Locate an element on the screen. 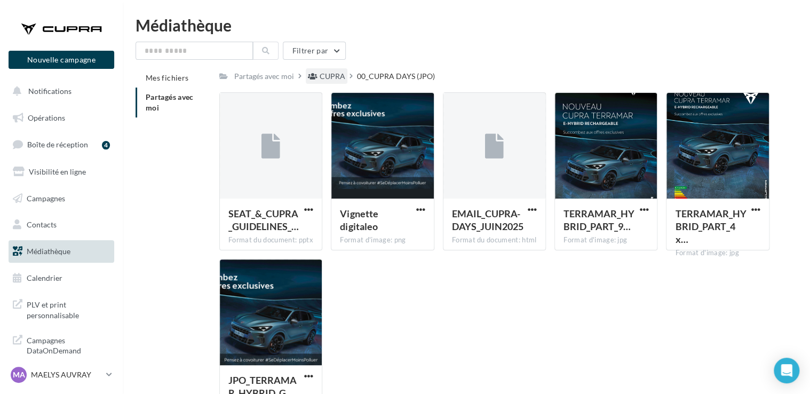 The image size is (810, 394). span: Boîte de réception is located at coordinates (58, 144).